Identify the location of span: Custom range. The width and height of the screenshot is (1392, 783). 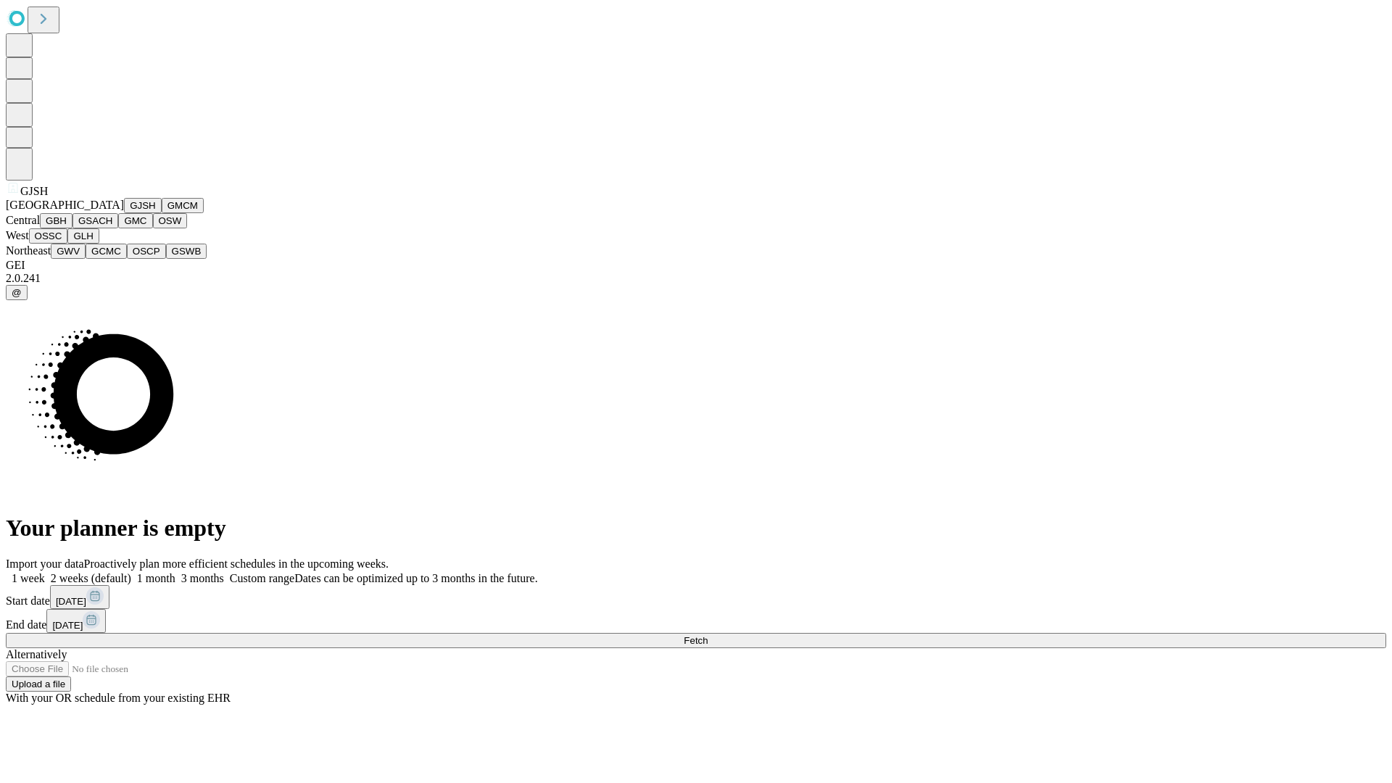
(262, 578).